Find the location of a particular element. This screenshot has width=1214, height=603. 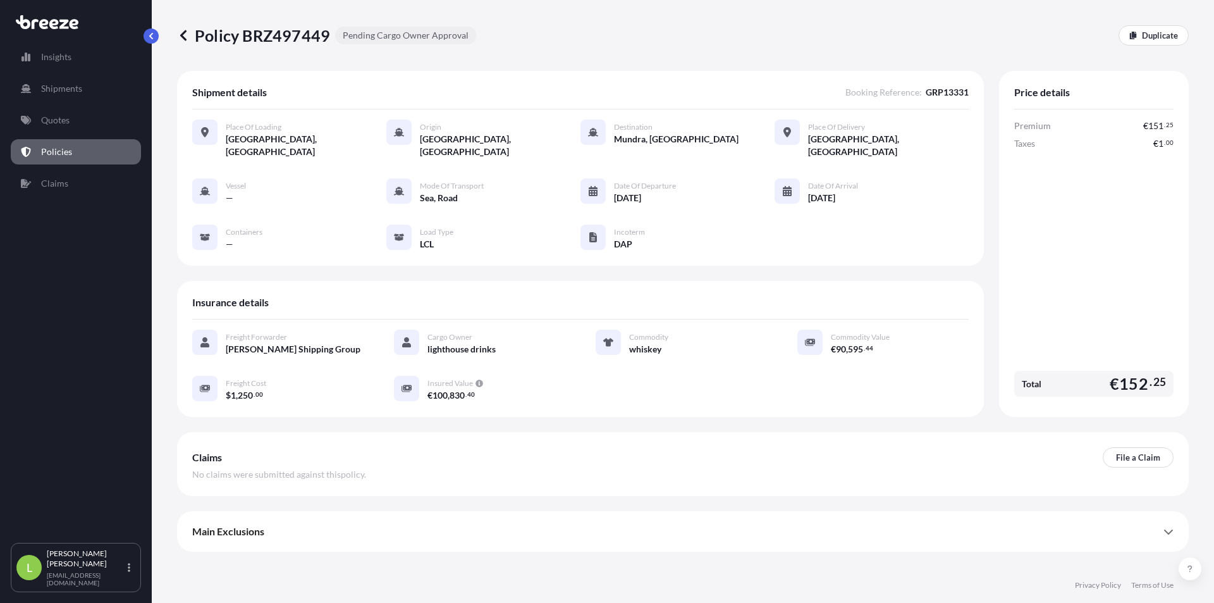

span: 250 is located at coordinates (245, 395).